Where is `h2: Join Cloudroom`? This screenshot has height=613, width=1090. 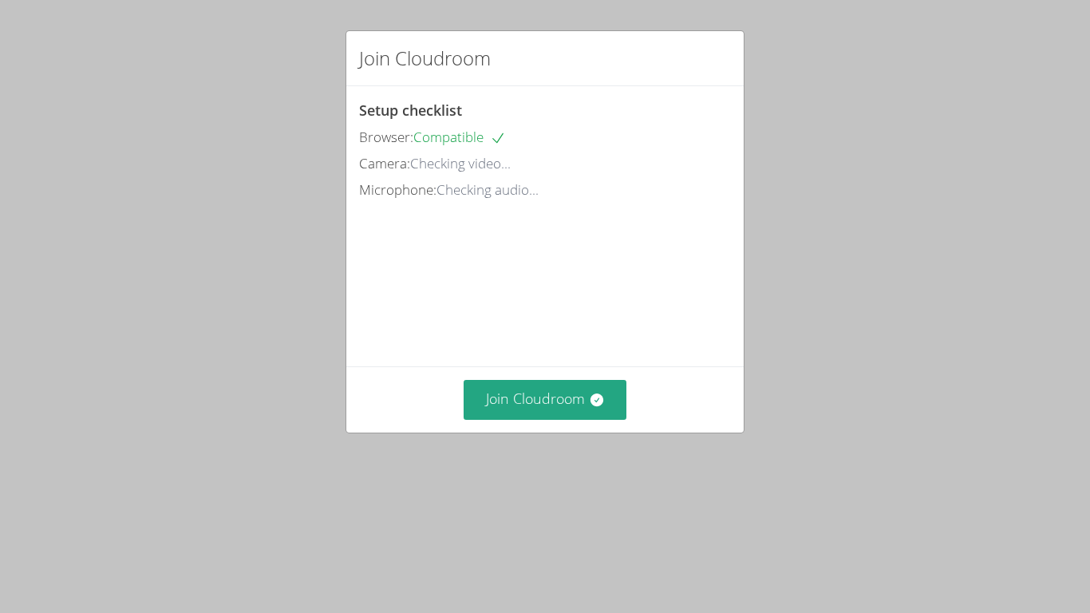 h2: Join Cloudroom is located at coordinates (425, 58).